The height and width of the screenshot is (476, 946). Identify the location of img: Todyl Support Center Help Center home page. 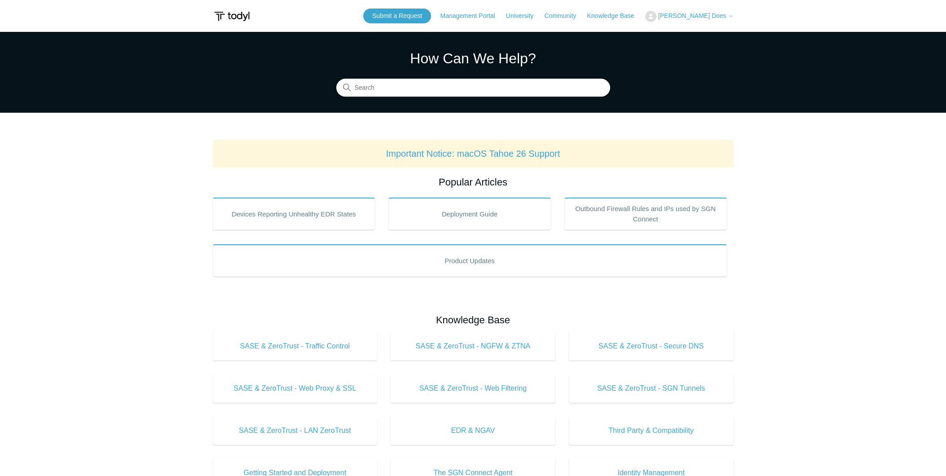
(232, 16).